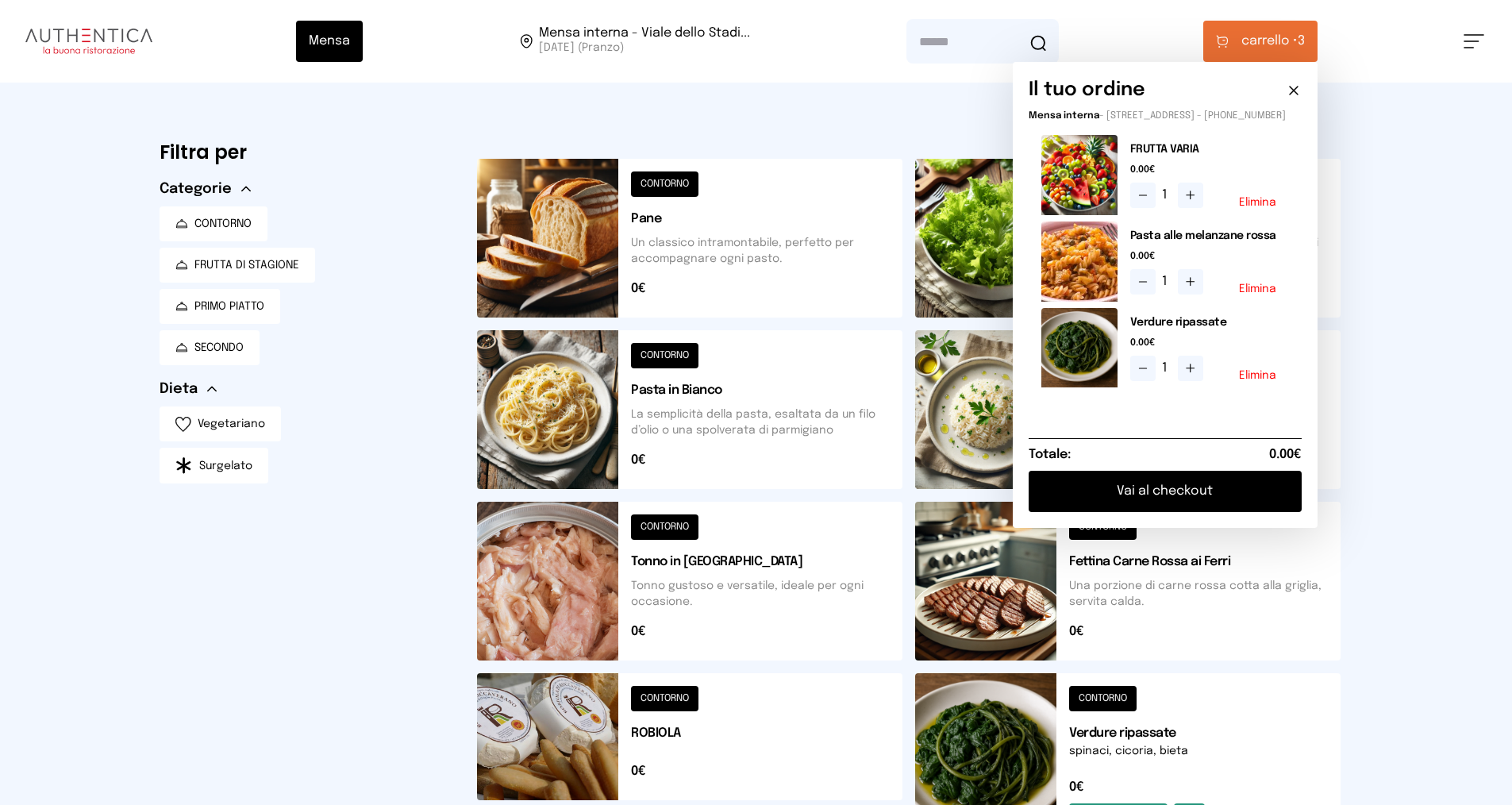 This screenshot has width=1512, height=805. What do you see at coordinates (214, 465) in the screenshot?
I see `button: Surgelato` at bounding box center [214, 465].